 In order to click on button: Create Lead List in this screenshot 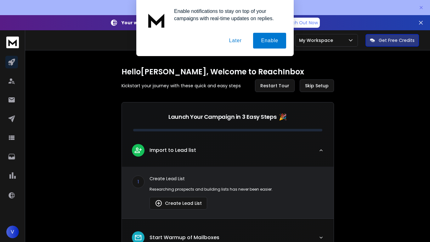, I will do `click(178, 203)`.